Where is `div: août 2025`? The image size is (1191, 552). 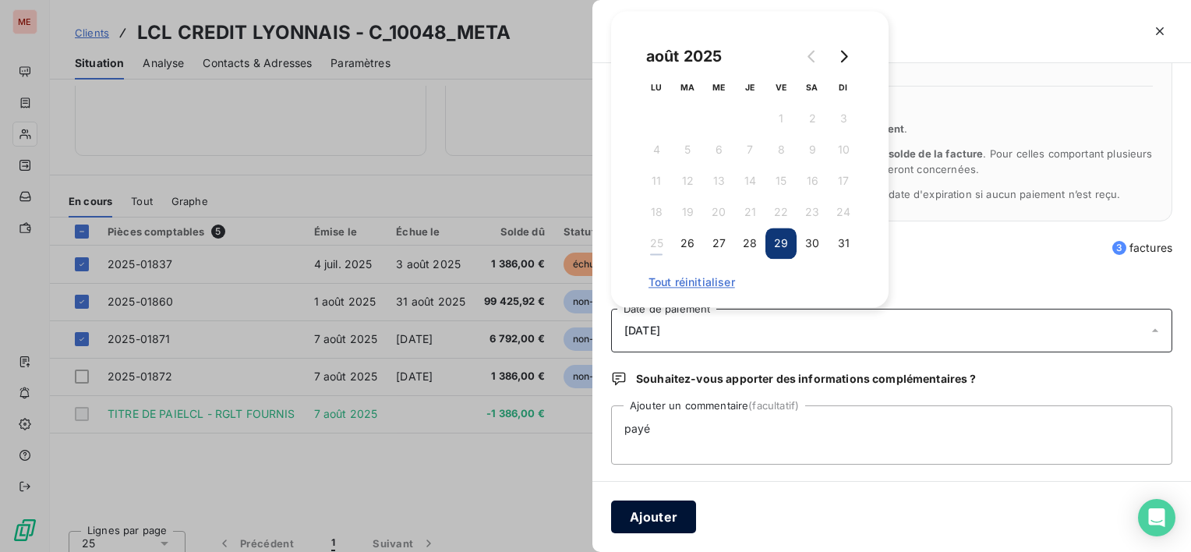
div: août 2025 is located at coordinates (684, 56).